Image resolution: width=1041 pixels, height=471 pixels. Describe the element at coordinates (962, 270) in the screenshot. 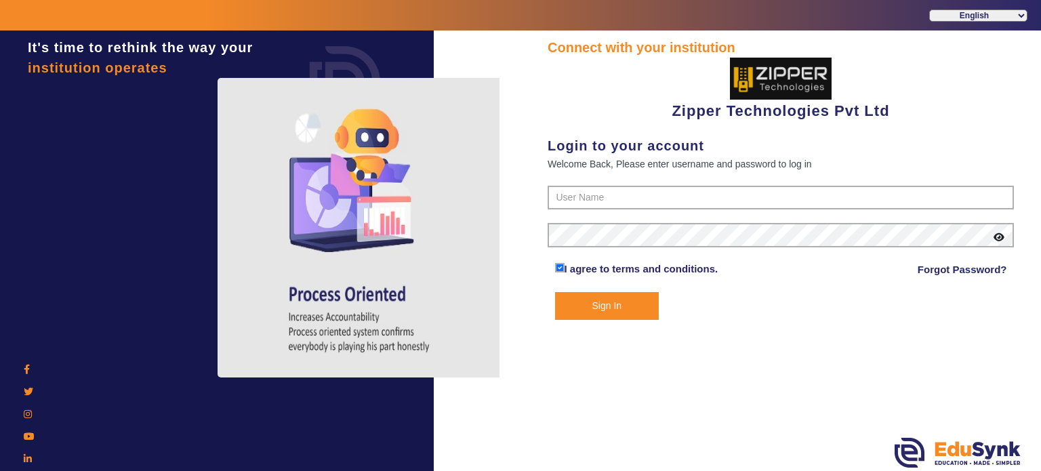

I see `a: Forgot Password?` at that location.